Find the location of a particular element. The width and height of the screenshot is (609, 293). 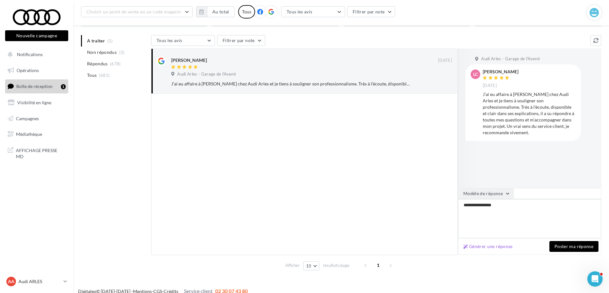

span: Campagnes is located at coordinates (27, 118).